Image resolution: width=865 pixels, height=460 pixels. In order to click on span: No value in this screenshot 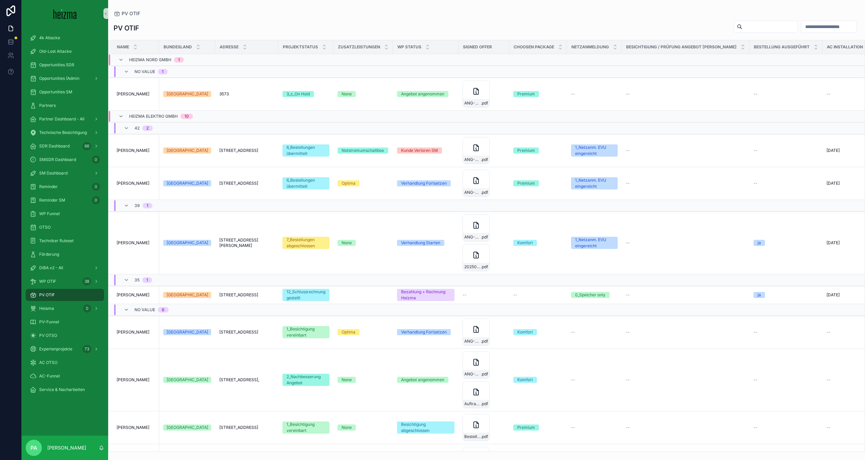, I will do `click(145, 72)`.